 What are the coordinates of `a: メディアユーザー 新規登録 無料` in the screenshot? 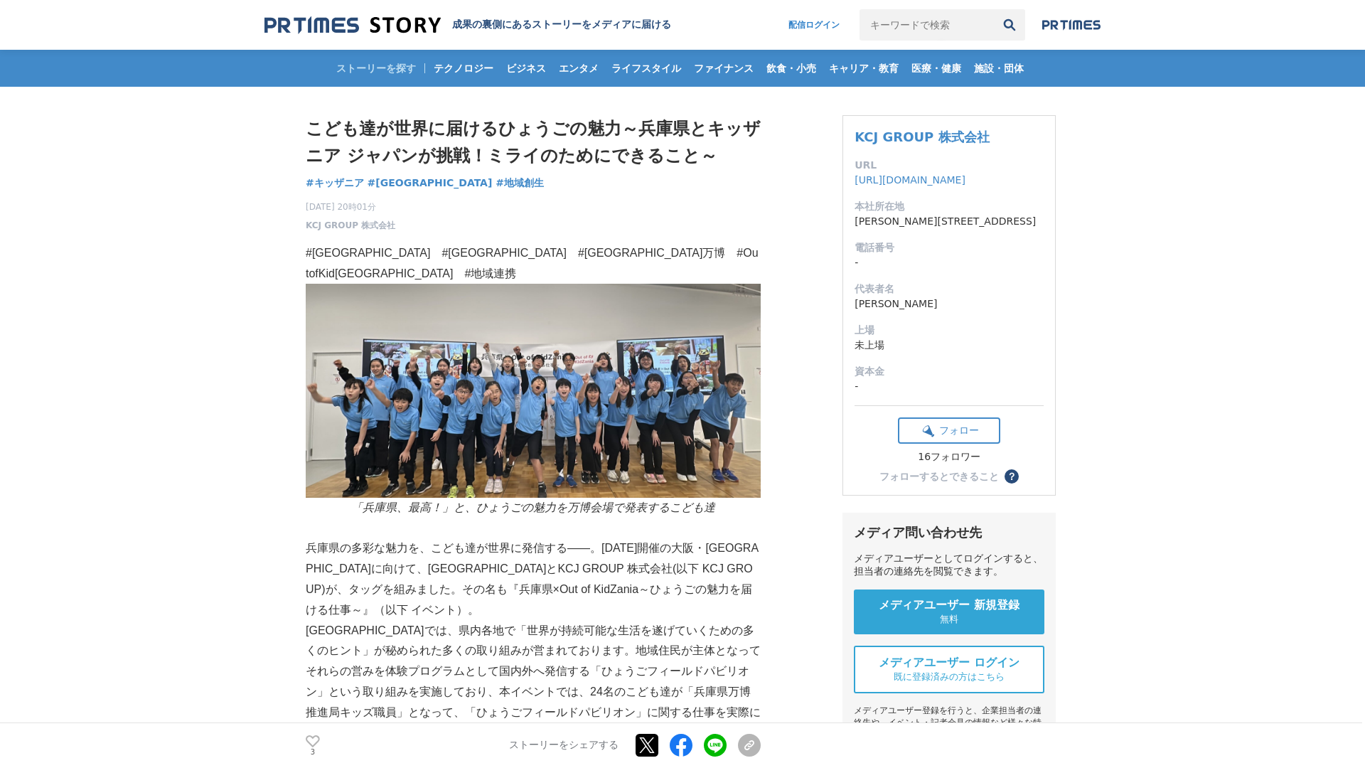 It's located at (949, 611).